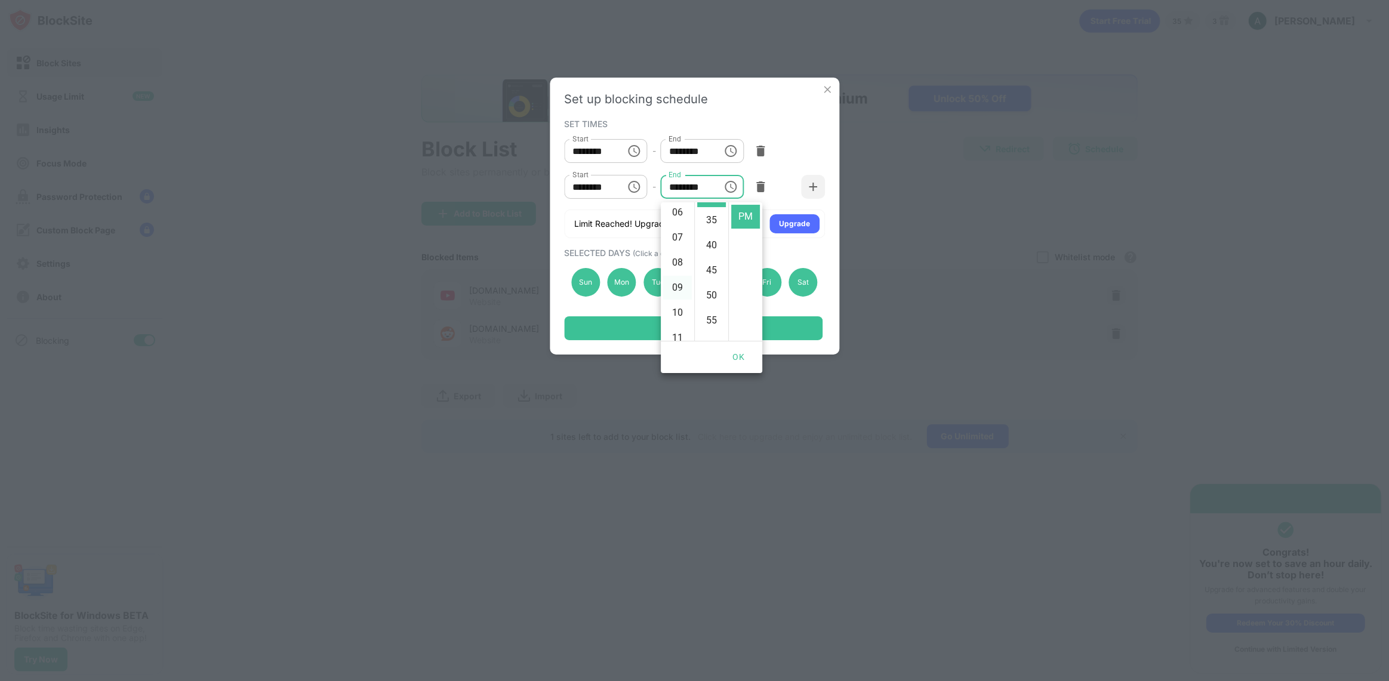 The width and height of the screenshot is (1389, 681). I want to click on div: Upgrade, so click(795, 224).